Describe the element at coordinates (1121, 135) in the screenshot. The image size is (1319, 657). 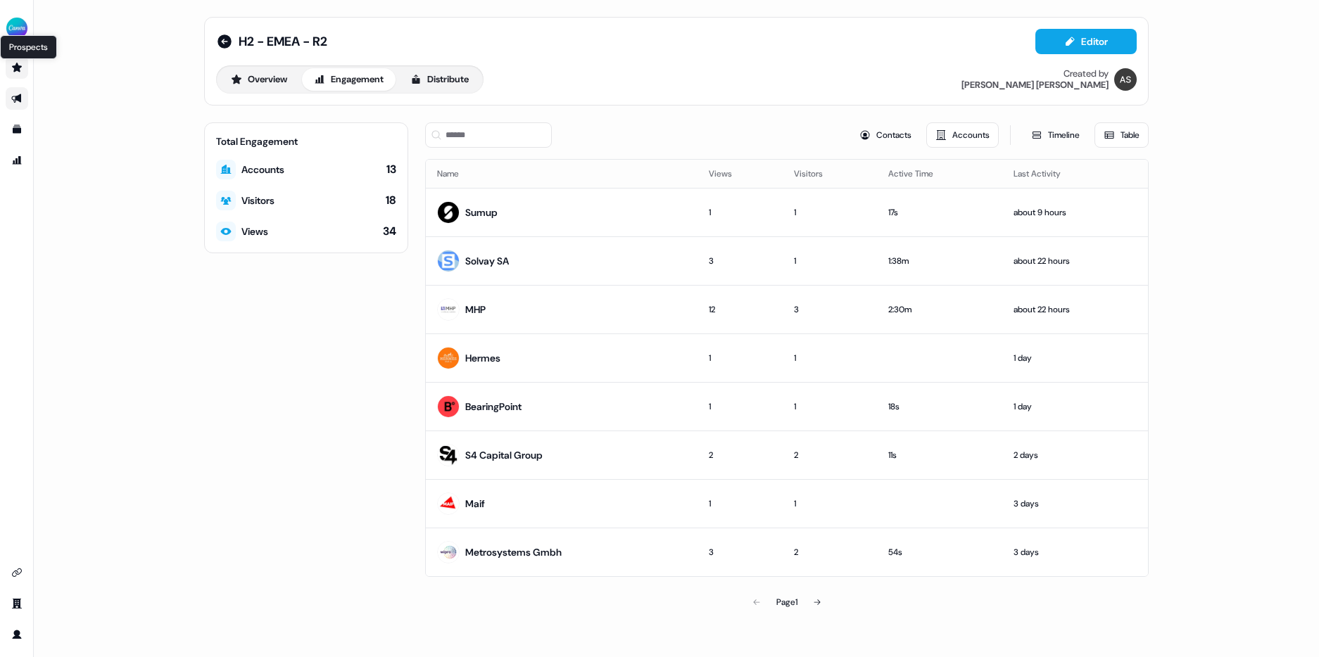
I see `button: Table` at that location.